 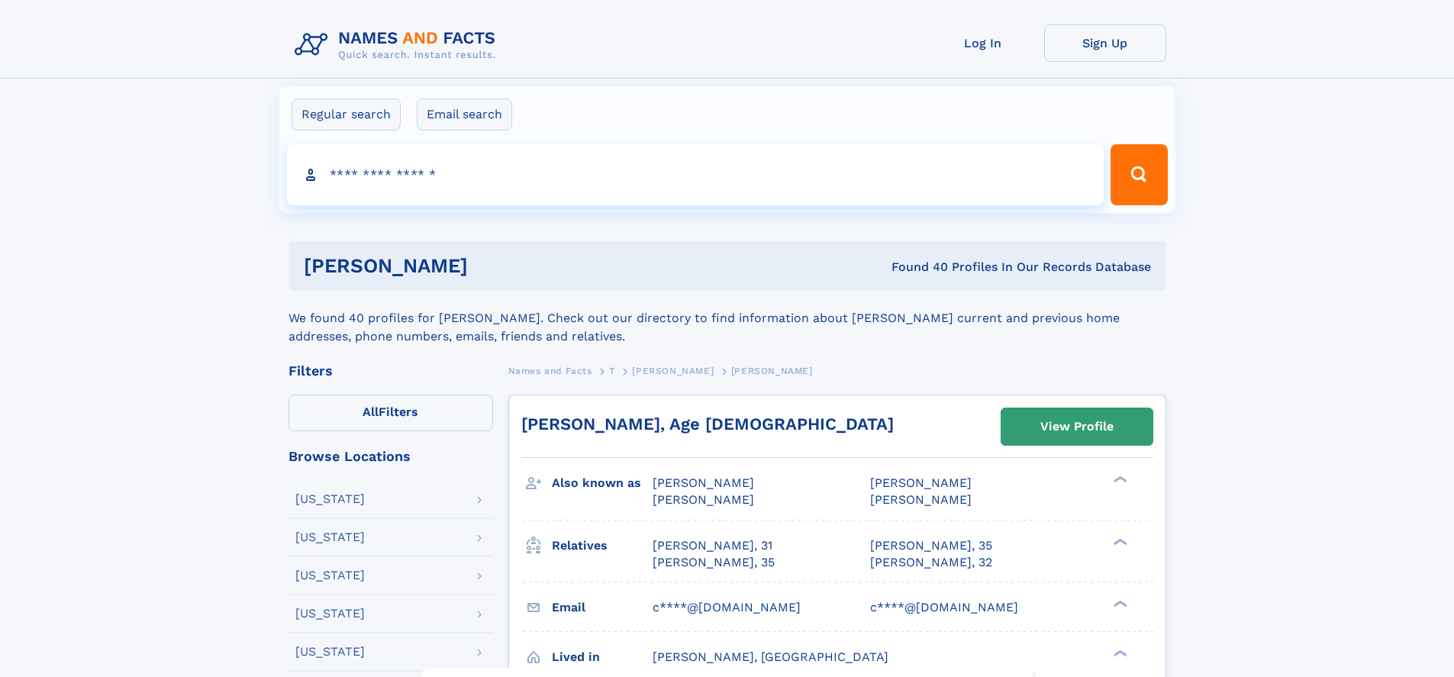 What do you see at coordinates (602, 608) in the screenshot?
I see `h3: Email` at bounding box center [602, 608].